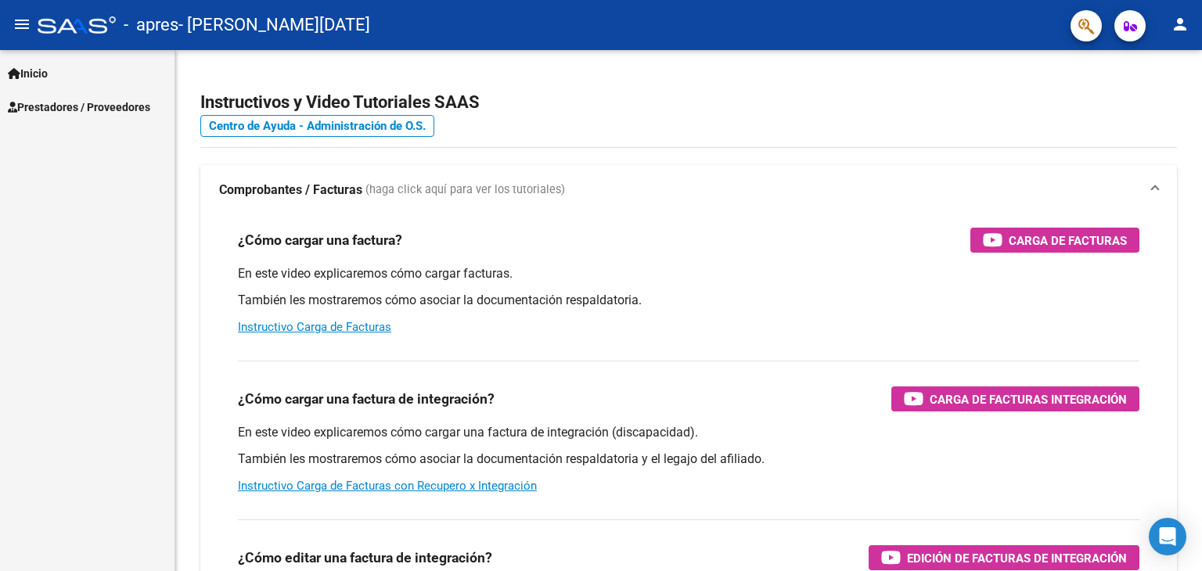 The height and width of the screenshot is (571, 1202). I want to click on p: En este video explicaremos cómo cargar una factura de integración (discapacidad)., so click(689, 433).